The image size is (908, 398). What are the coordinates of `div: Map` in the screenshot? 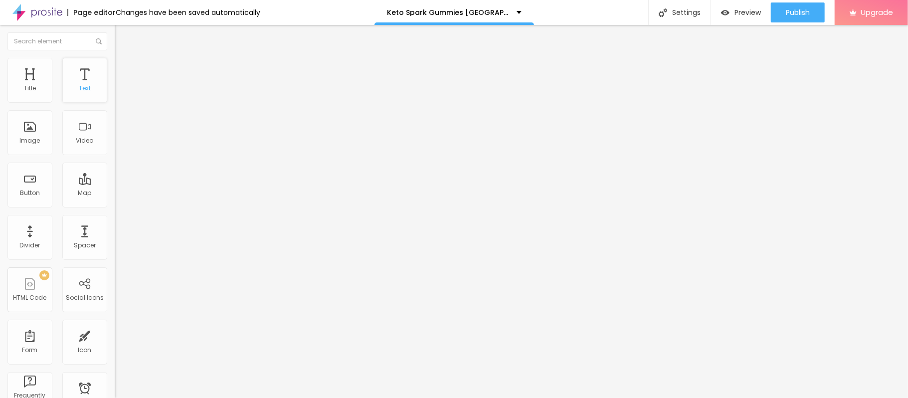 It's located at (85, 193).